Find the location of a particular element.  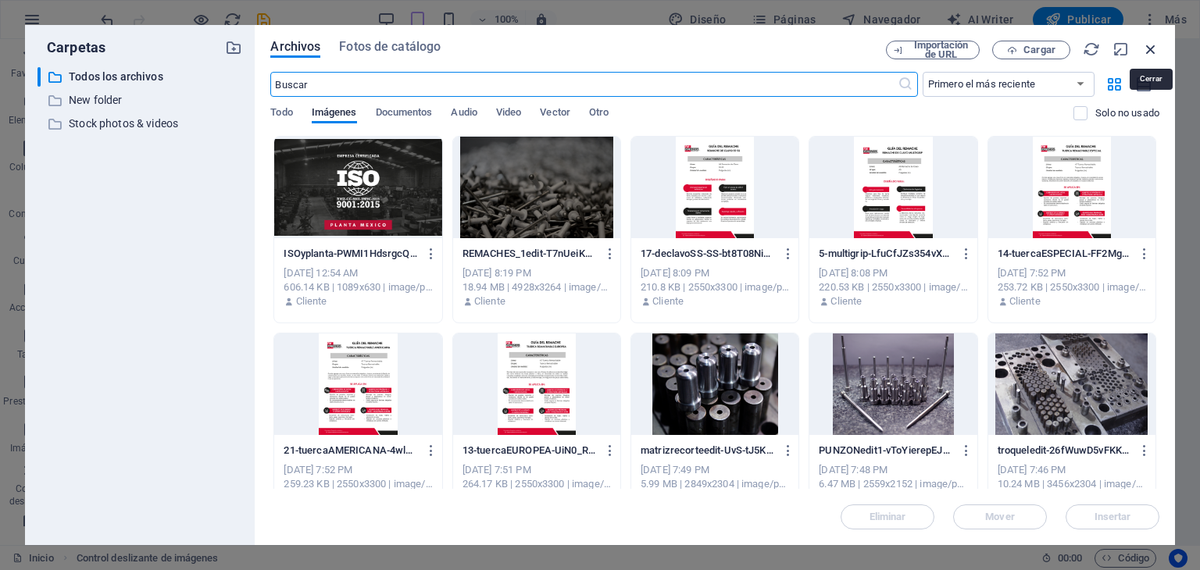

button: Cargar is located at coordinates (1031, 50).